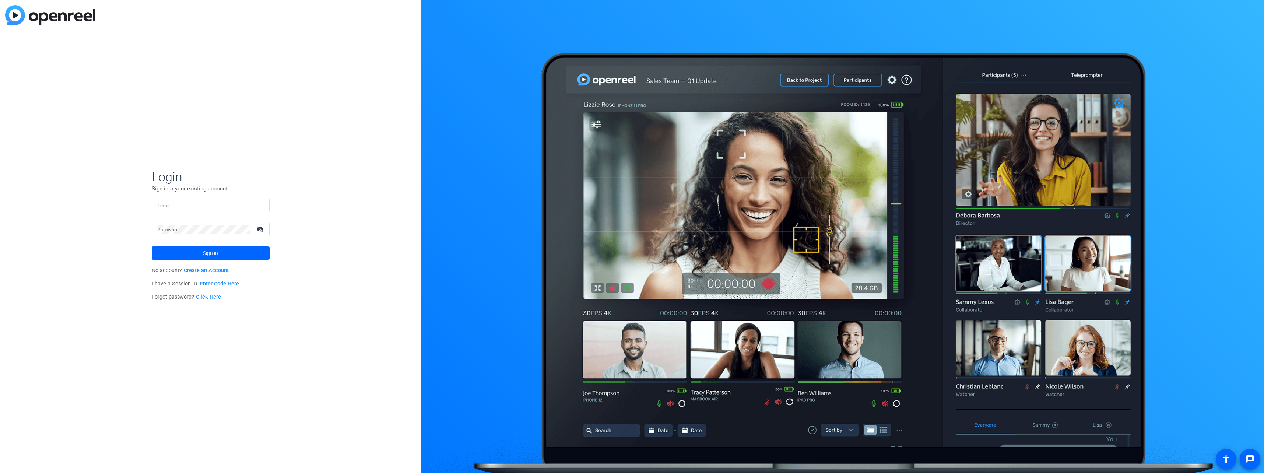 The height and width of the screenshot is (473, 1264). What do you see at coordinates (210, 253) in the screenshot?
I see `span: Sign in` at bounding box center [210, 253].